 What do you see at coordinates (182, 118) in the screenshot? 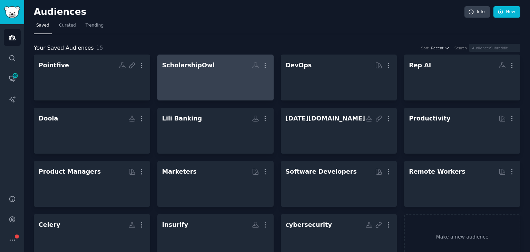
I see `div: Lili Banking` at bounding box center [182, 118].